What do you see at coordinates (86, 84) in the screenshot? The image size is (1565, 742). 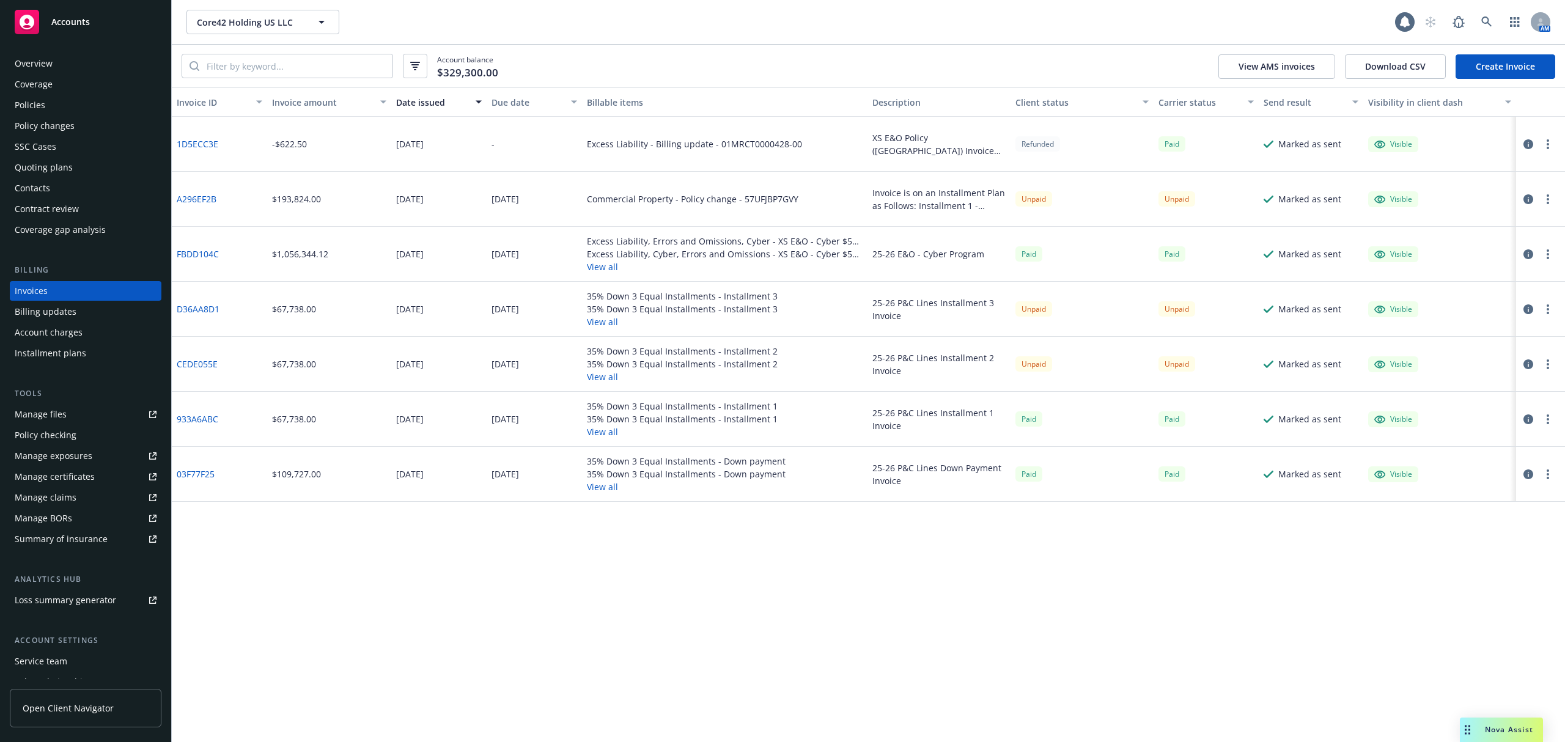 I see `a: Coverage` at bounding box center [86, 84].